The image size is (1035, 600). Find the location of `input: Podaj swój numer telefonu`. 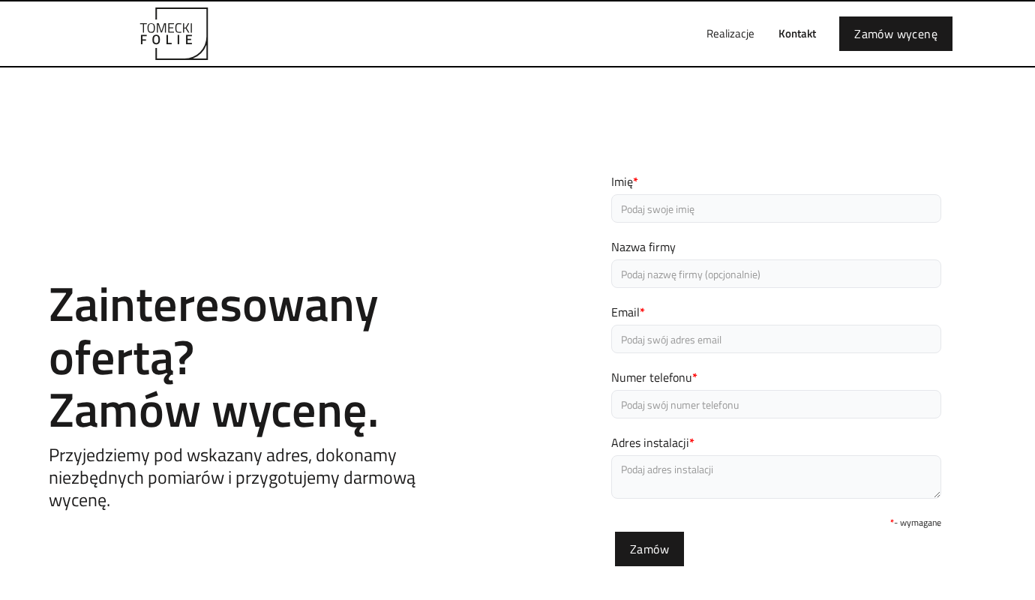

input: Podaj swój numer telefonu is located at coordinates (776, 404).